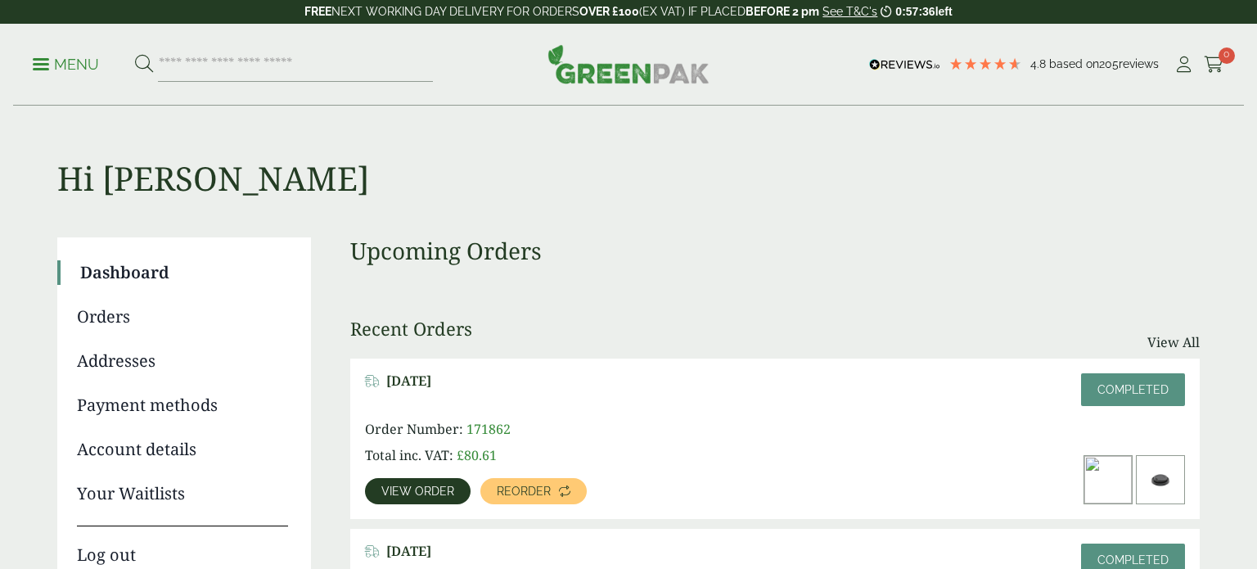 Image resolution: width=1257 pixels, height=569 pixels. What do you see at coordinates (184, 273) in the screenshot?
I see `a: Dashboard` at bounding box center [184, 273].